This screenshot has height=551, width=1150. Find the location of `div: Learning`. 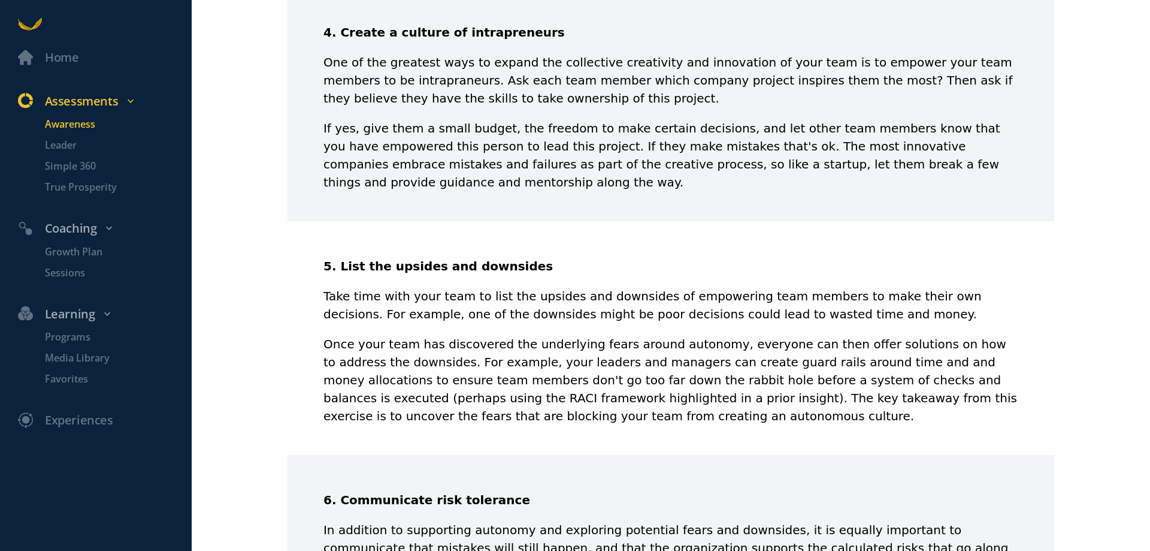

div: Learning is located at coordinates (103, 314).